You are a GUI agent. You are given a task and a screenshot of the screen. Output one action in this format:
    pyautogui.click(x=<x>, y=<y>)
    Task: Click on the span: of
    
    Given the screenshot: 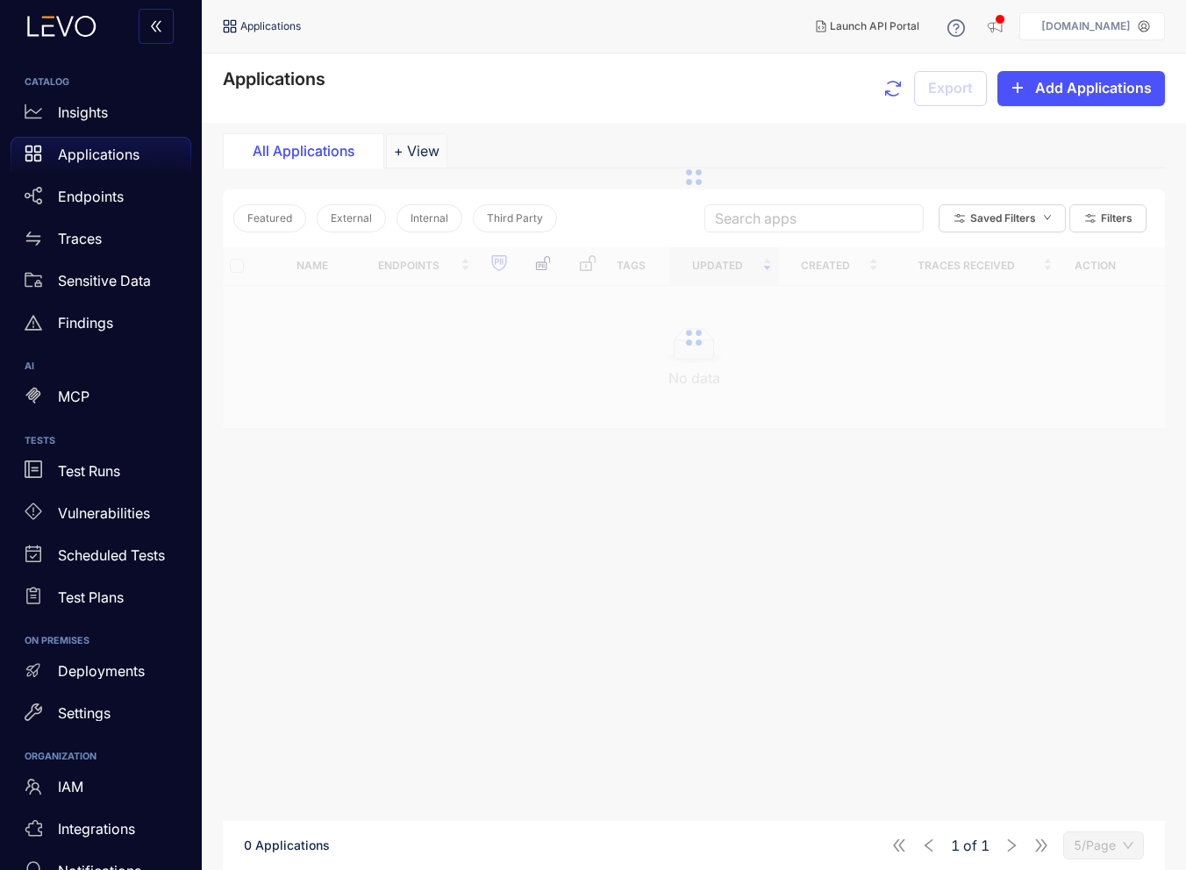 What is the action you would take?
    pyautogui.click(x=970, y=846)
    